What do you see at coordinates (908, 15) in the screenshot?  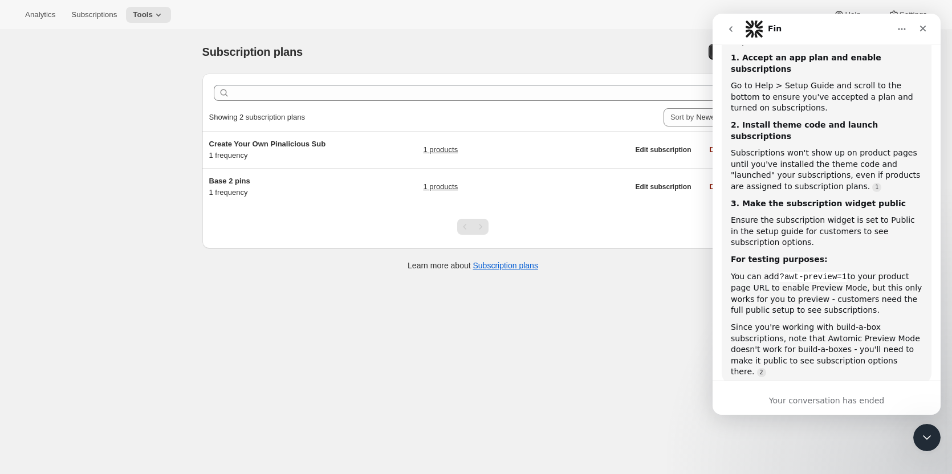 I see `button: Settings` at bounding box center [908, 15].